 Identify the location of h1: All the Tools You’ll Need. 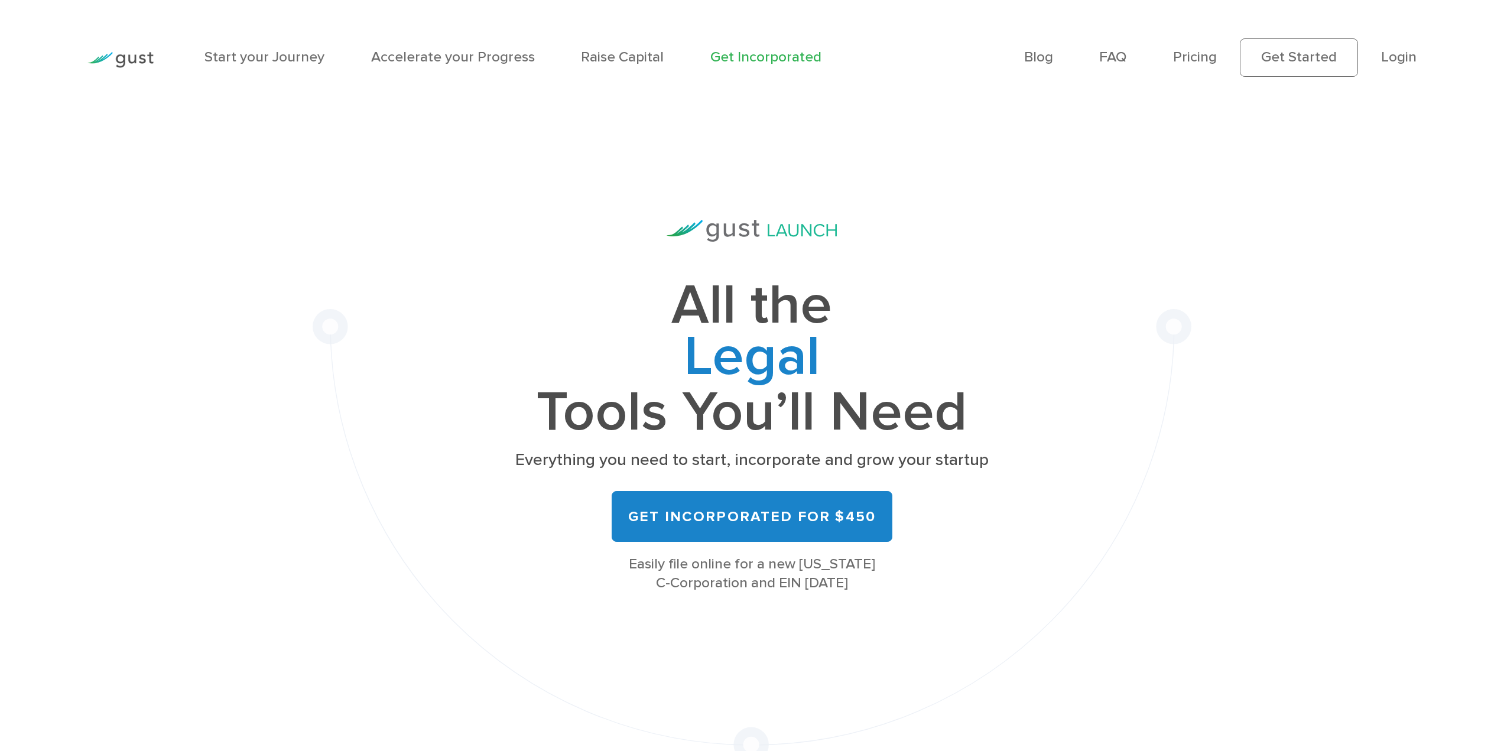
(752, 359).